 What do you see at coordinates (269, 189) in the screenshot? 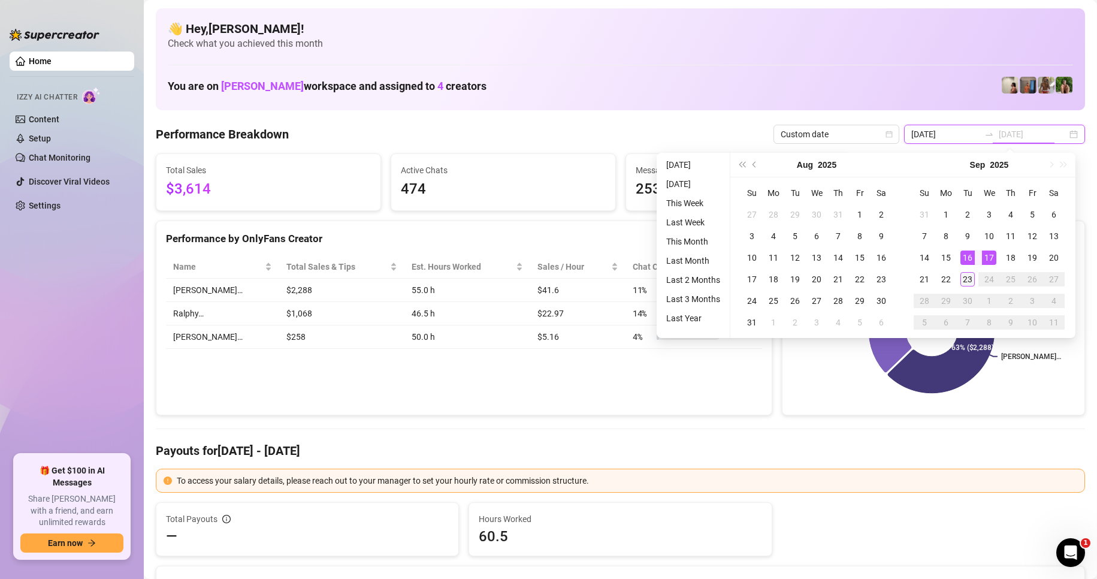
I see `span: $3,614` at bounding box center [269, 189].